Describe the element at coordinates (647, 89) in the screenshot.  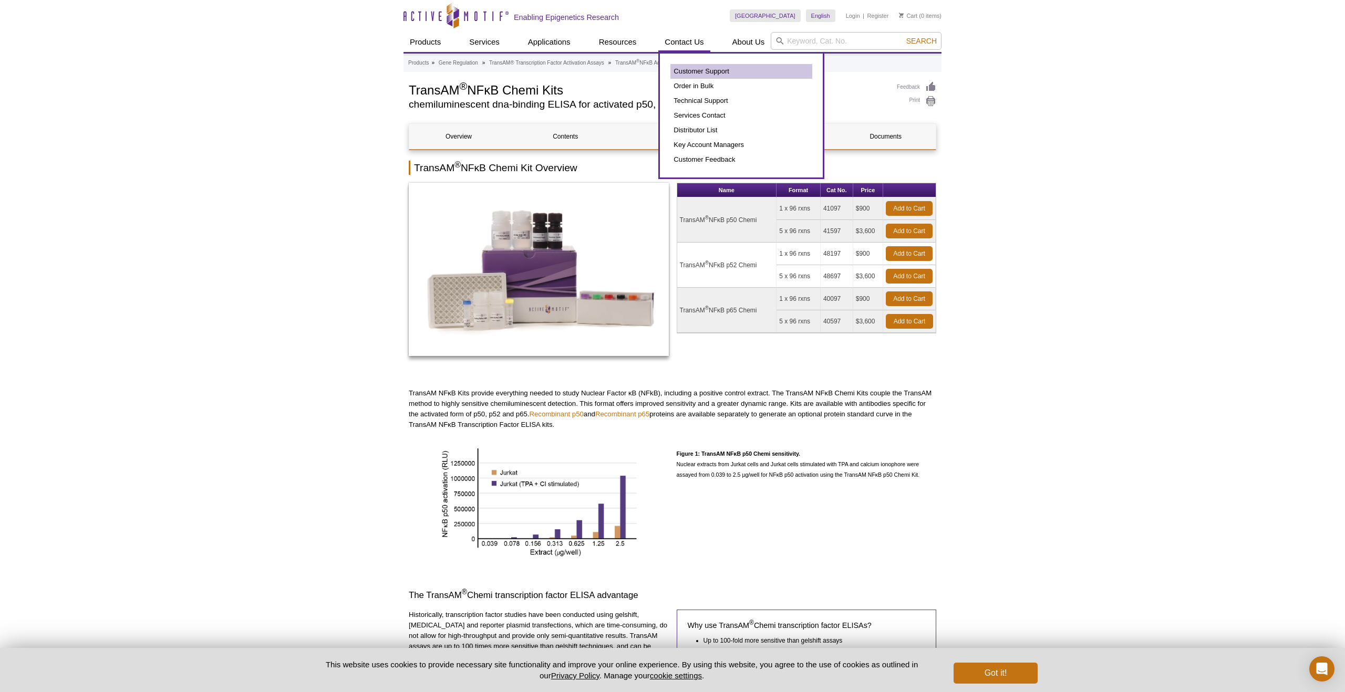
I see `h1: TransAM NFκB Chemi Kits` at that location.